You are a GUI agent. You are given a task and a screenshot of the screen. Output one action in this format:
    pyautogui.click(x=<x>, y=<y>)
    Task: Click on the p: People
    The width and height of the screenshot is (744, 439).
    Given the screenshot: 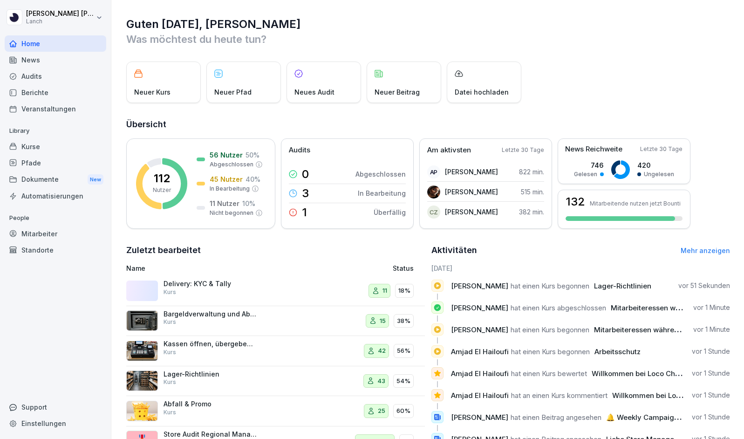 What is the action you would take?
    pyautogui.click(x=55, y=218)
    